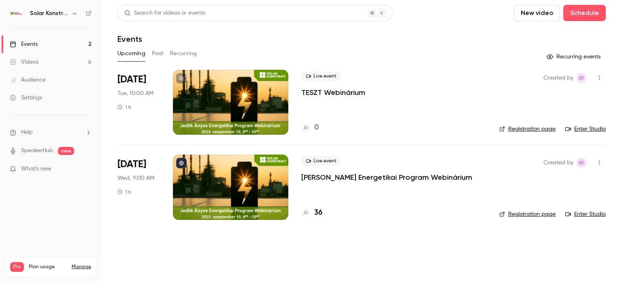 The image size is (622, 282). I want to click on a: 36, so click(312, 212).